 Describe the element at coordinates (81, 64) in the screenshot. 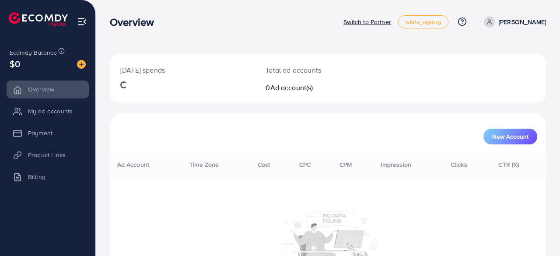

I see `img: image` at that location.